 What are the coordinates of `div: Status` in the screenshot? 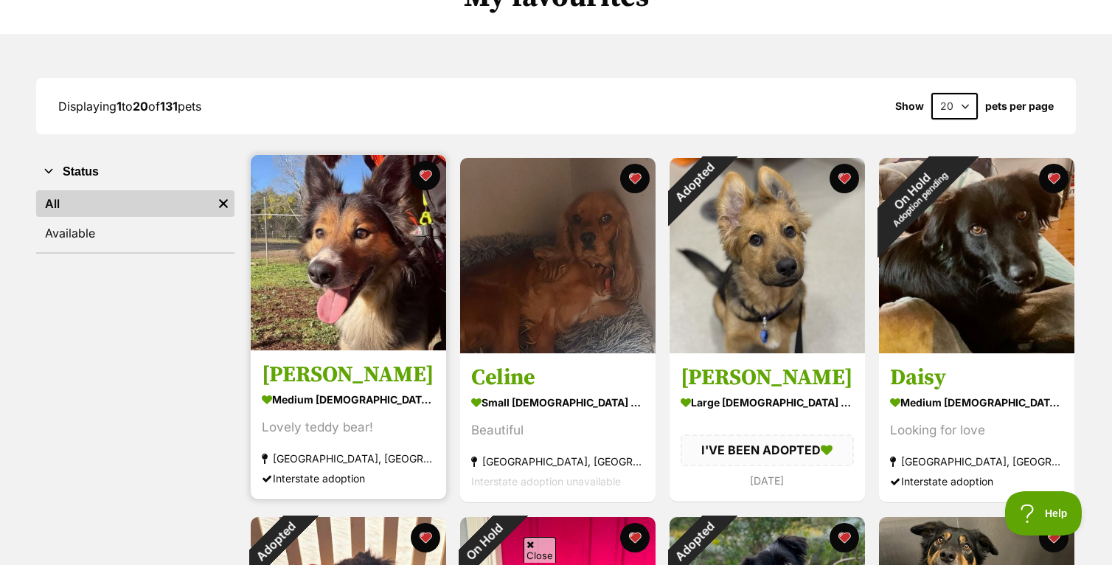 It's located at (135, 220).